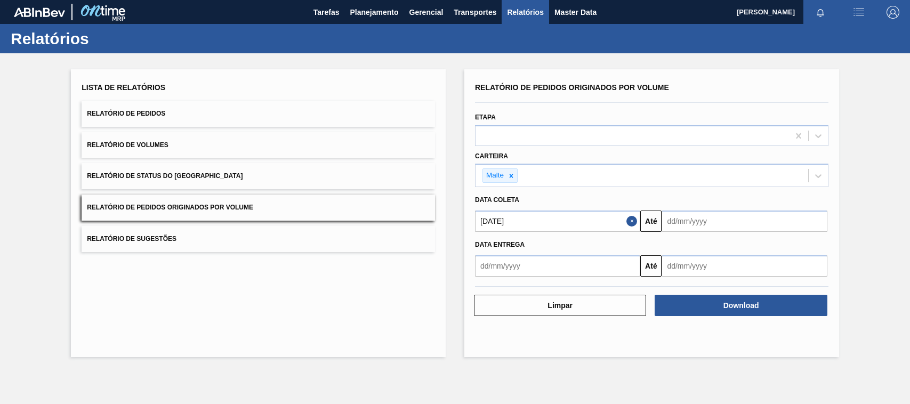 The image size is (910, 404). I want to click on span: Planejamento, so click(374, 12).